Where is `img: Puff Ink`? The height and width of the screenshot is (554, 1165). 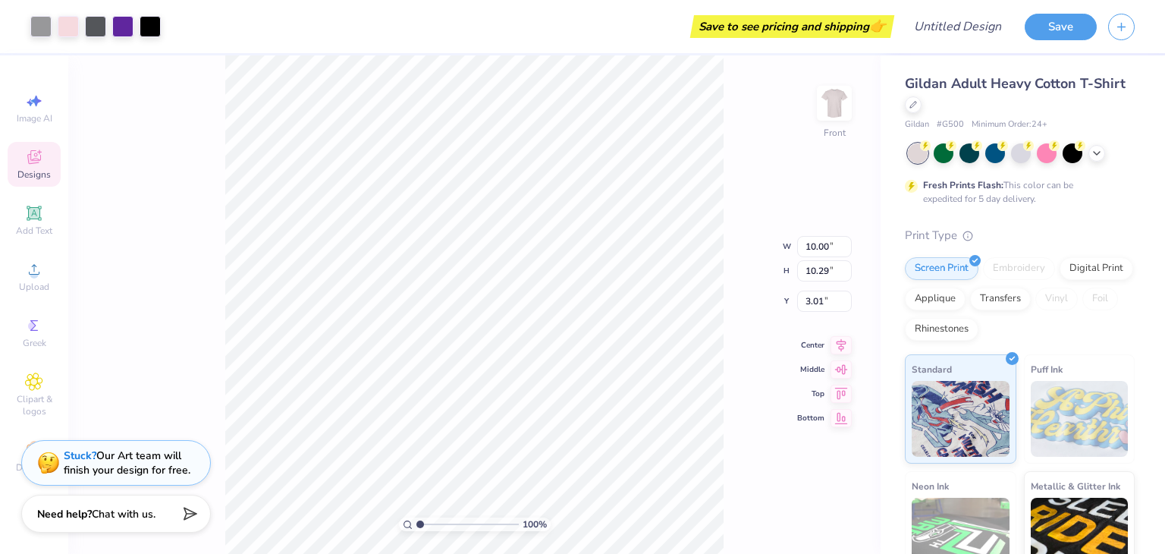
img: Puff Ink is located at coordinates (1080, 419).